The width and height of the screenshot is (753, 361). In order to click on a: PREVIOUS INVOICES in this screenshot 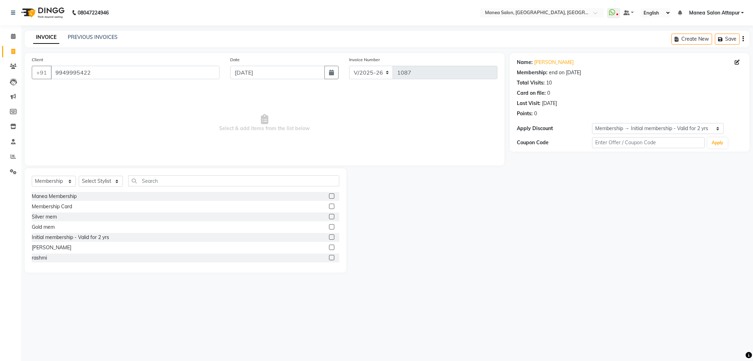, I will do `click(93, 37)`.